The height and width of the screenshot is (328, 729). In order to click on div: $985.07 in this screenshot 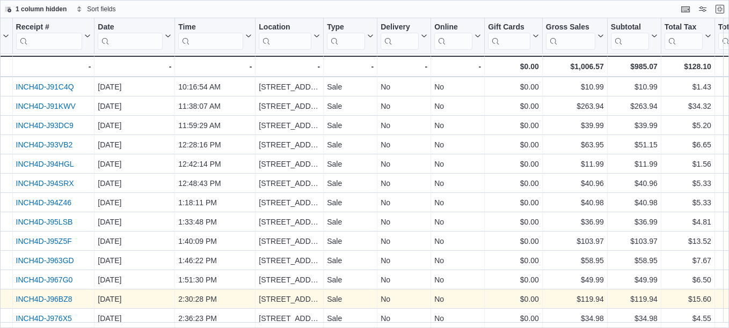, I will do `click(634, 67)`.